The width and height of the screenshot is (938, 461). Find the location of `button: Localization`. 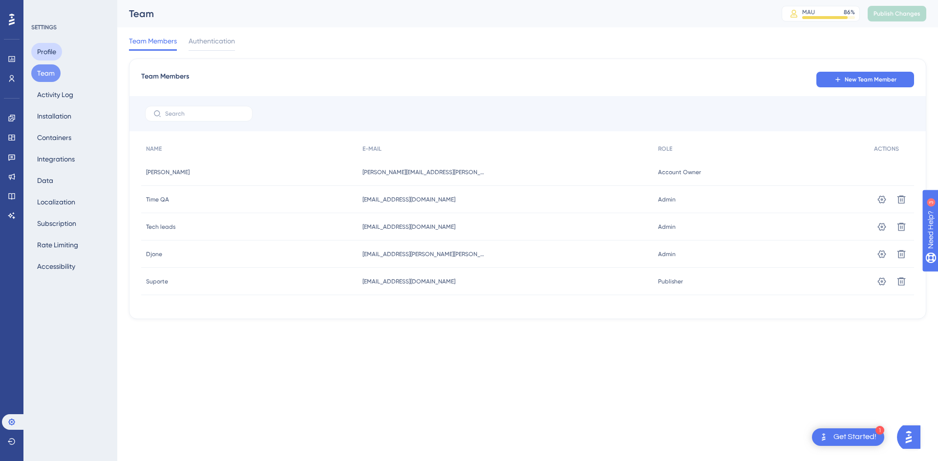

button: Localization is located at coordinates (56, 202).